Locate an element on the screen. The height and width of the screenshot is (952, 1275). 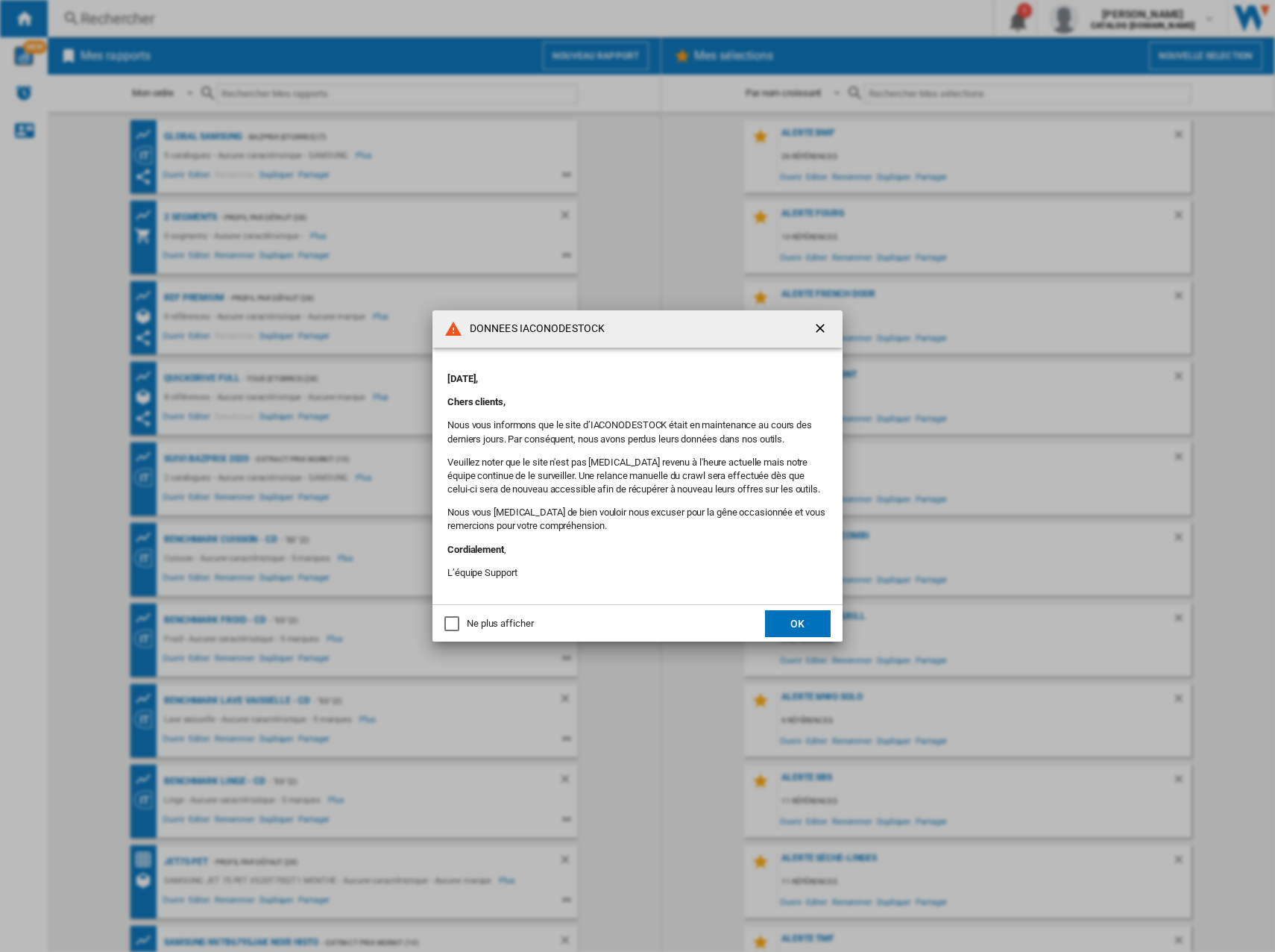
p: L’équipe Support is located at coordinates (638, 572).